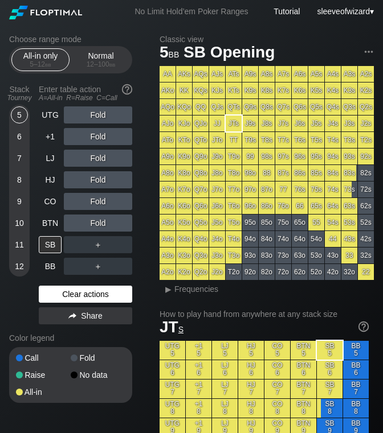 The width and height of the screenshot is (383, 433). I want to click on div: AJs, so click(217, 74).